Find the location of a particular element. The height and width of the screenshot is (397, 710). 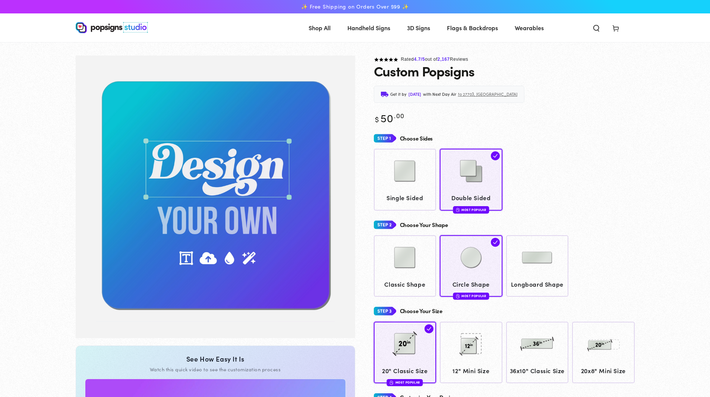

span: Get it by is located at coordinates (399, 94).